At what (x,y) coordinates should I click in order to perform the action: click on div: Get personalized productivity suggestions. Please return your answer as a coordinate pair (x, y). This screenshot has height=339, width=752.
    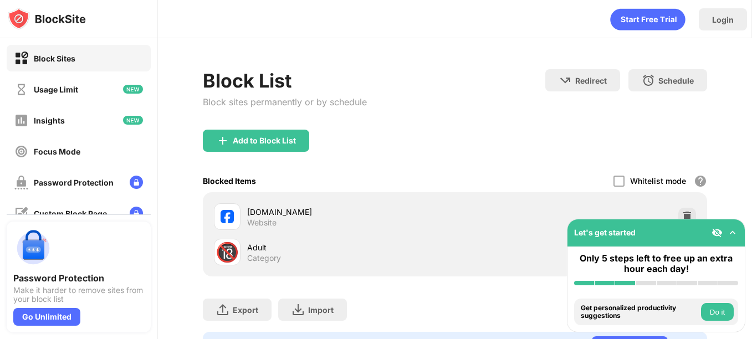
    Looking at the image, I should click on (640, 312).